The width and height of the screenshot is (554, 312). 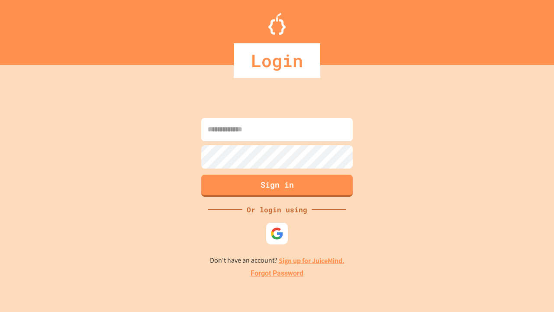 What do you see at coordinates (277, 260) in the screenshot?
I see `p: Don't have an account?` at bounding box center [277, 260].